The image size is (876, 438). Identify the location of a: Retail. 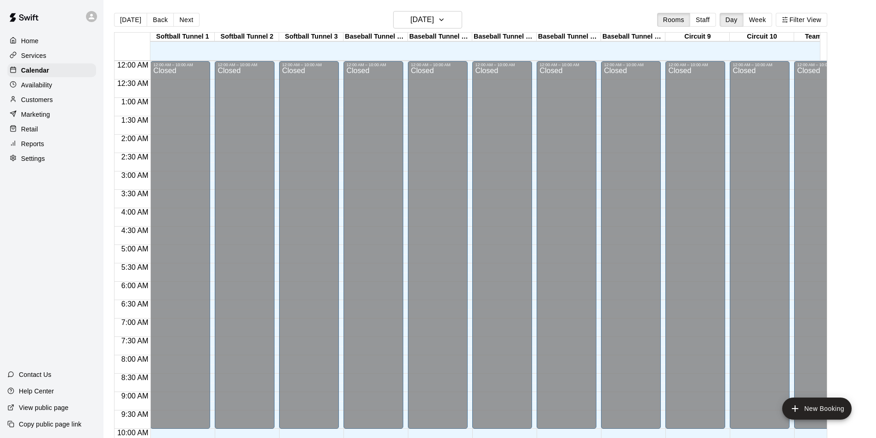
(52, 129).